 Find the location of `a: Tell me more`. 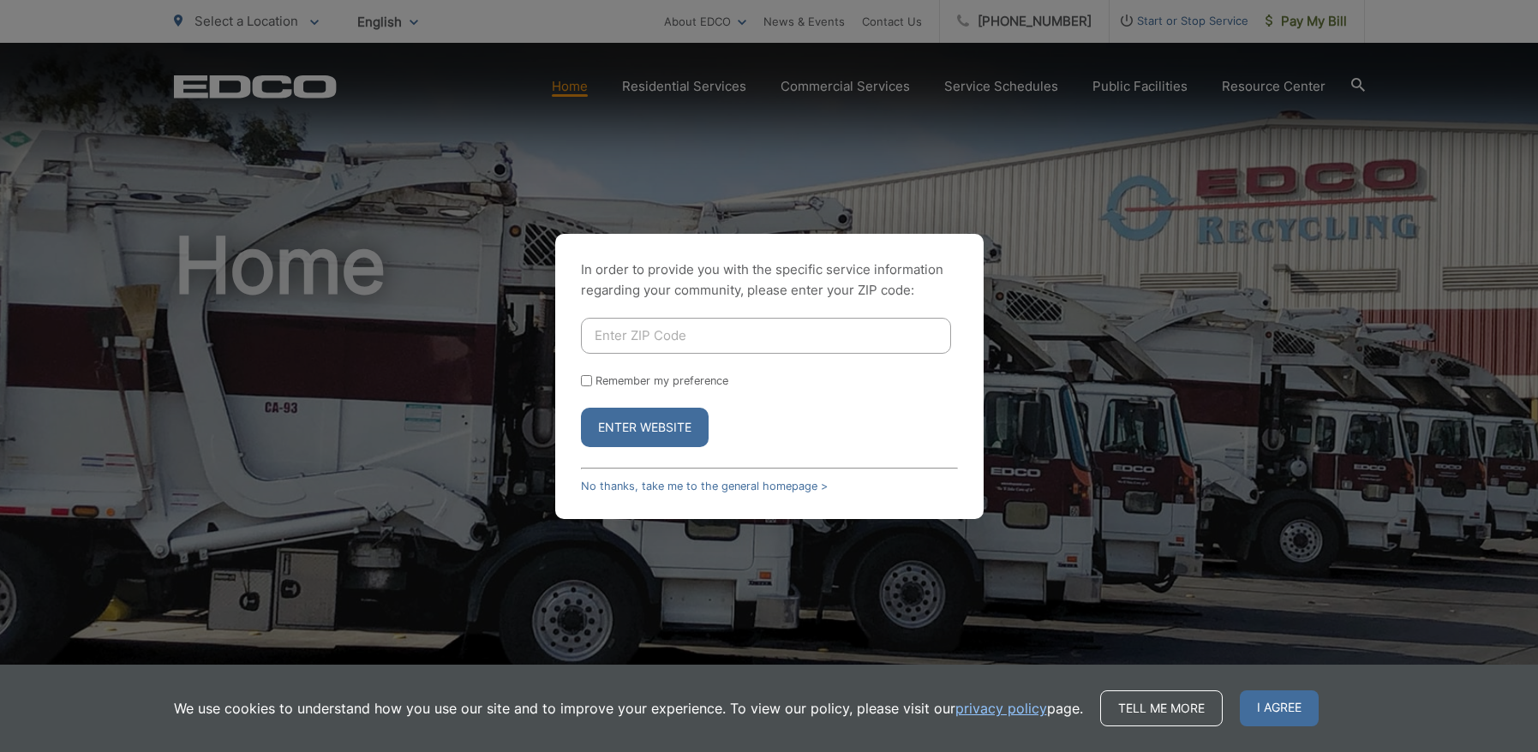

a: Tell me more is located at coordinates (1161, 708).